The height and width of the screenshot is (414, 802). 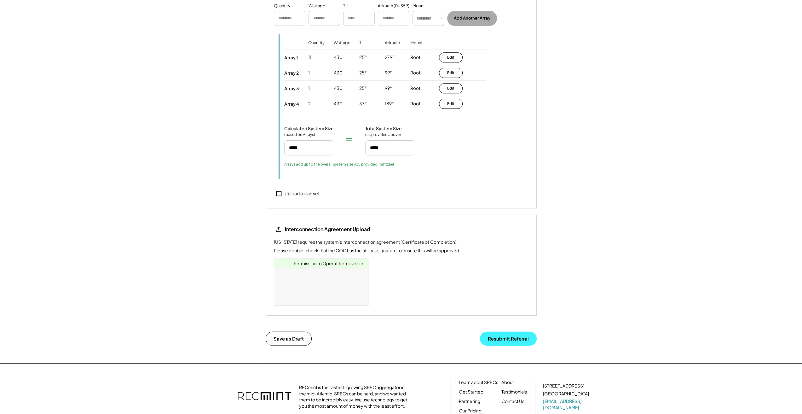 I want to click on img: recmint-logotype%403x.png, so click(x=264, y=397).